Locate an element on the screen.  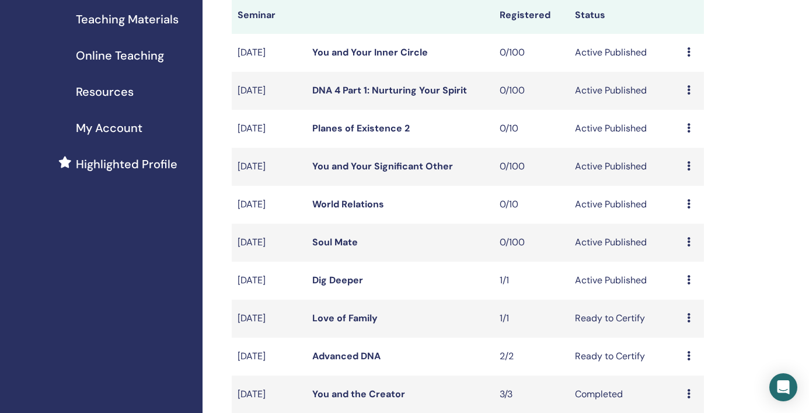
span: Highlighted Profile is located at coordinates (127, 164).